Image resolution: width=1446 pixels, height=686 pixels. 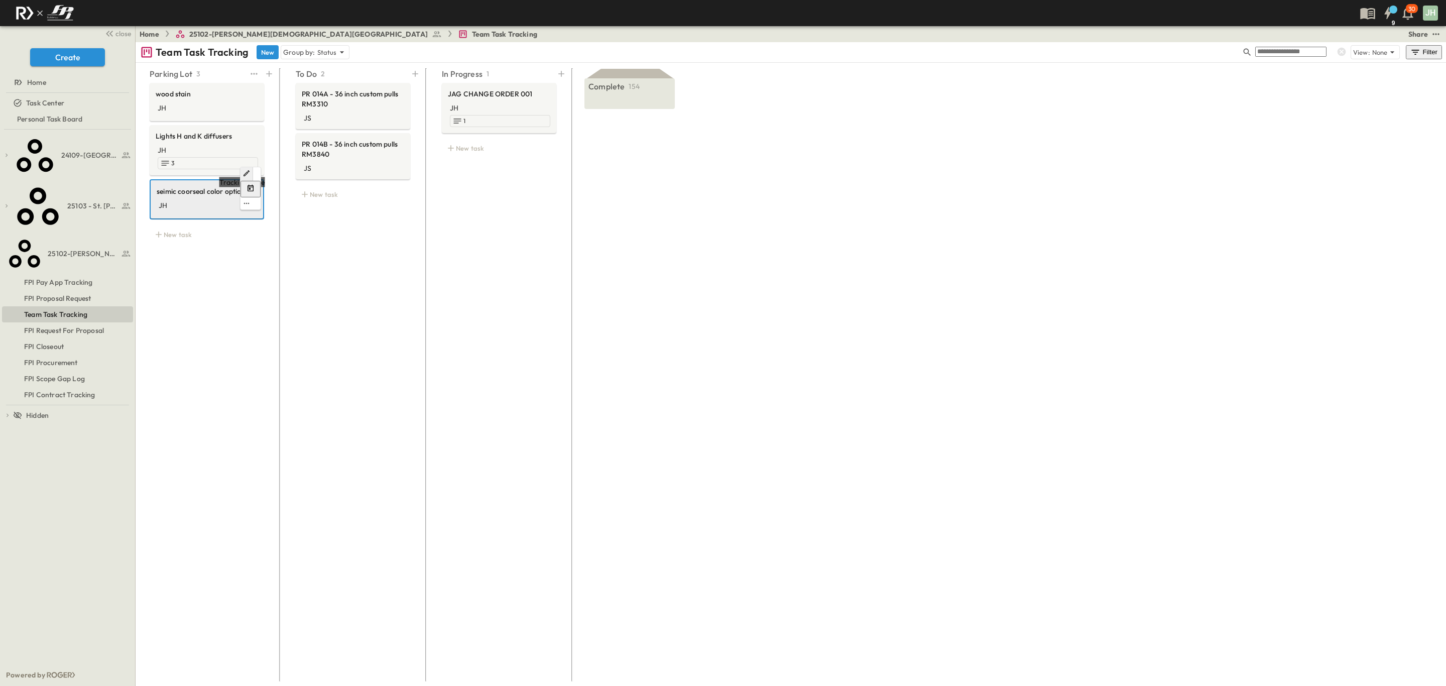 What do you see at coordinates (149, 34) in the screenshot?
I see `a: Home` at bounding box center [149, 34].